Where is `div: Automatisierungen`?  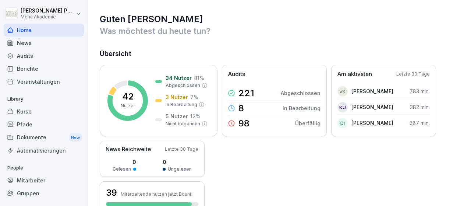
div: Automatisierungen is located at coordinates (44, 150).